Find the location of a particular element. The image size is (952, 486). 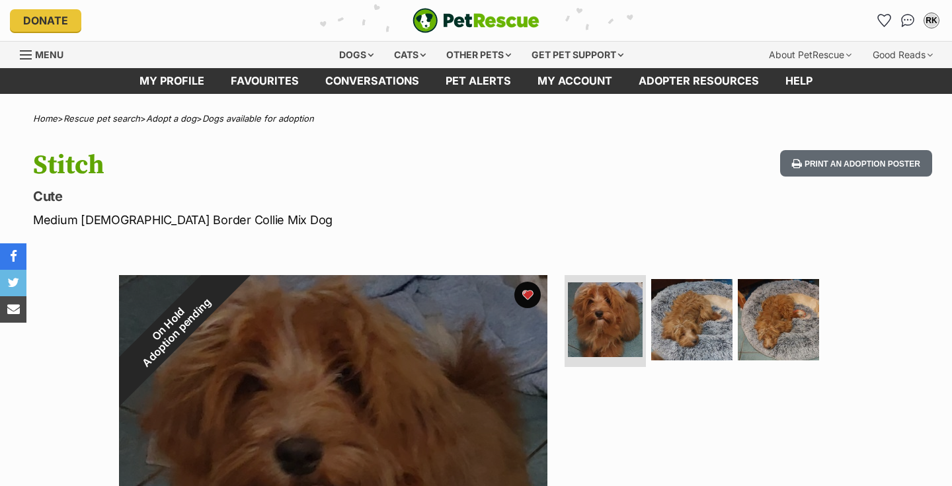

div: RK is located at coordinates (932, 20).